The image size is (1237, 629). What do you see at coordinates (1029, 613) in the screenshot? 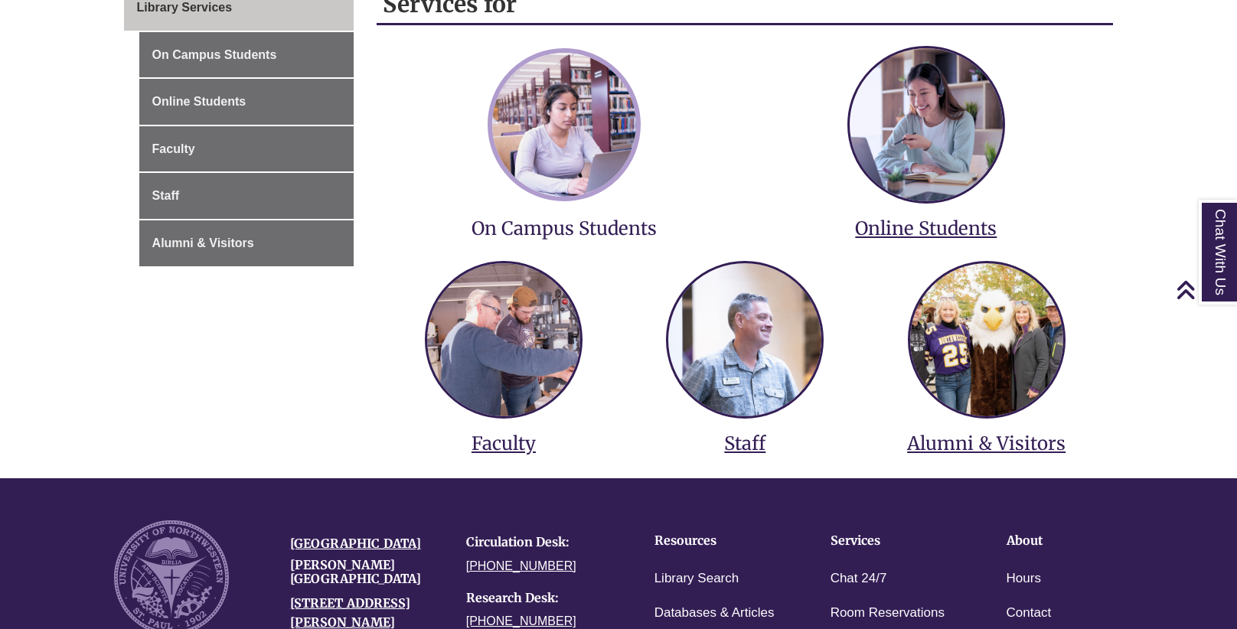
I see `a: Contact` at bounding box center [1029, 613].